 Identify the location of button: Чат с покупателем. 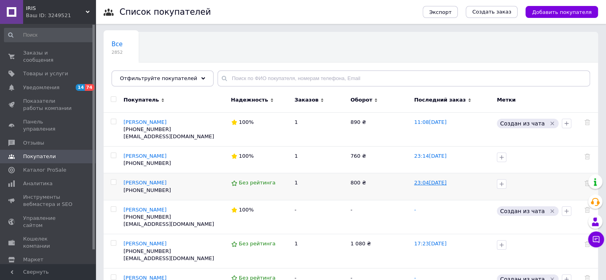
(596, 240).